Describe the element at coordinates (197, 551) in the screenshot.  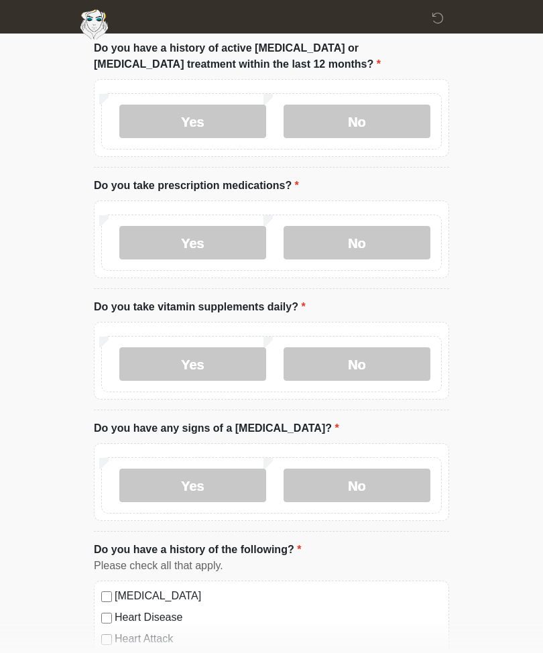
I see `label: Do you have a history of the following?` at that location.